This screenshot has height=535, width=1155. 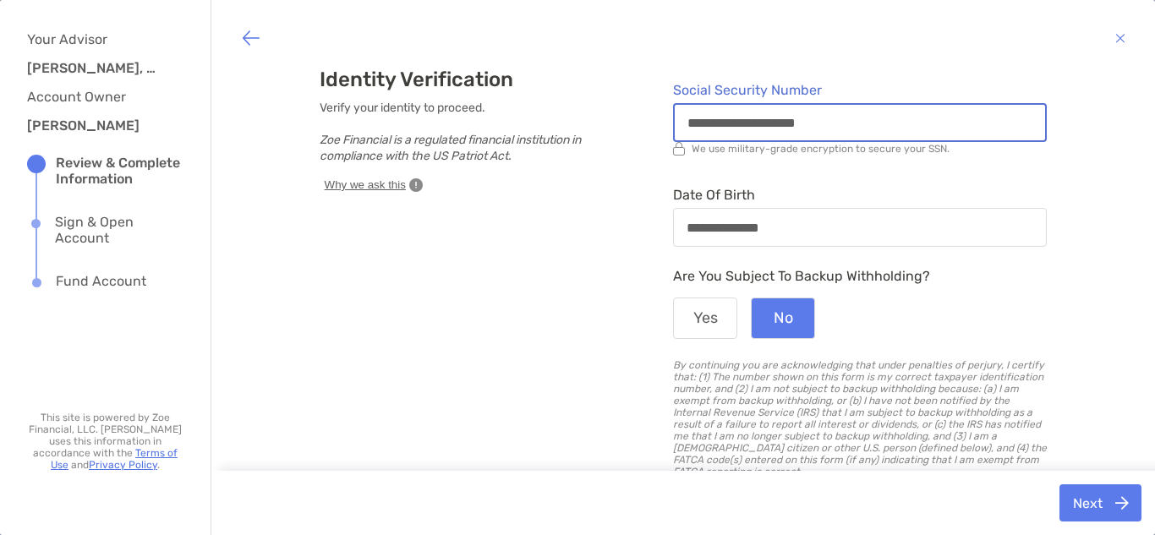 I want to click on h4: Your Advisor, so click(x=99, y=39).